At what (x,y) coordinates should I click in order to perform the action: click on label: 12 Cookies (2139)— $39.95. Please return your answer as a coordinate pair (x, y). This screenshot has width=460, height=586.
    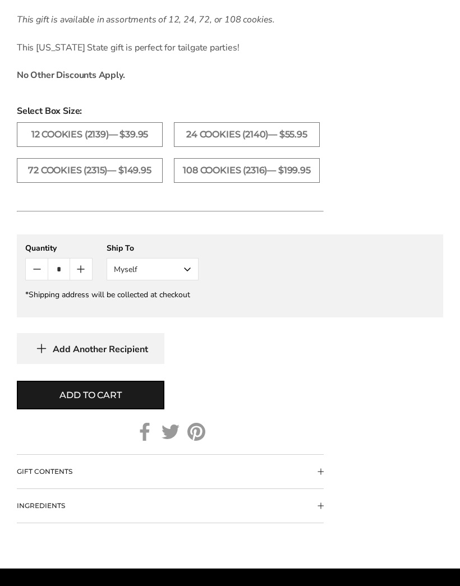
    Looking at the image, I should click on (90, 135).